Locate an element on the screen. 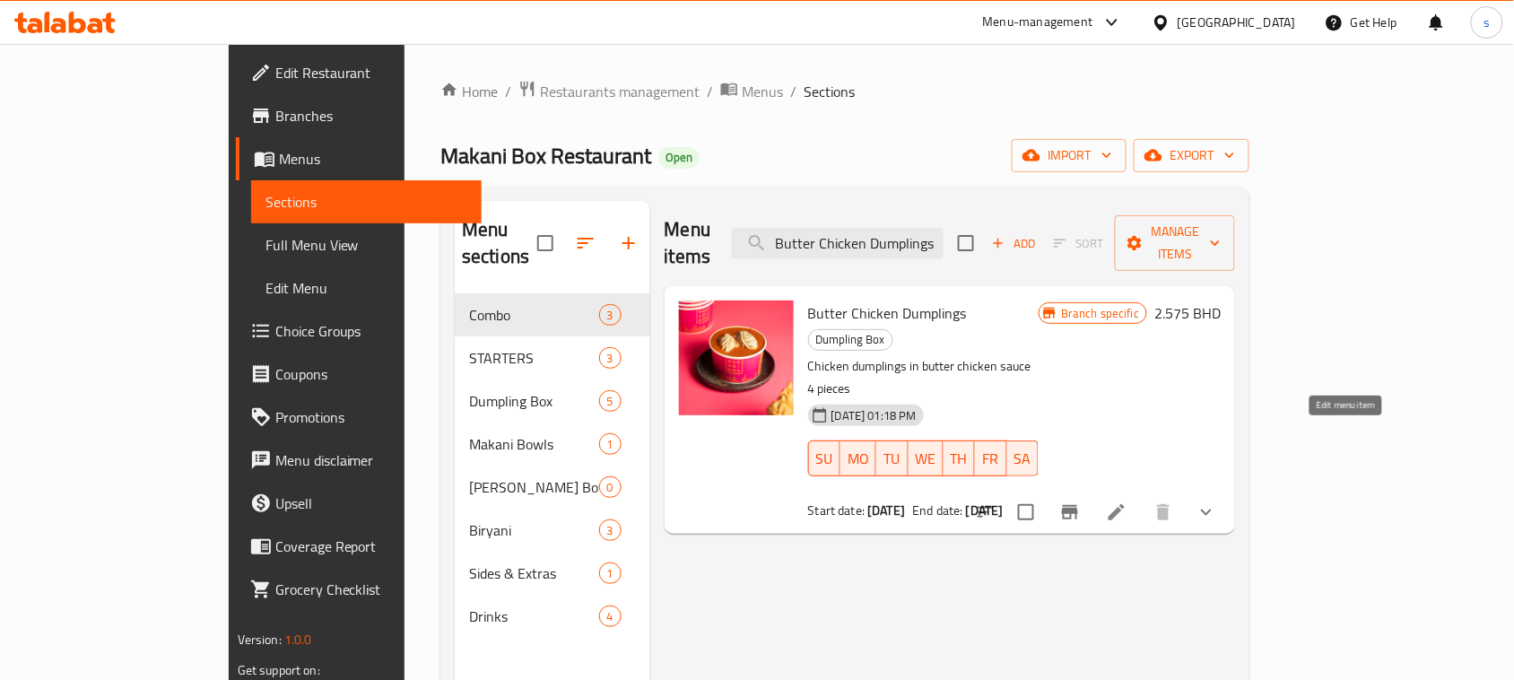 Image resolution: width=1514 pixels, height=680 pixels. button: show more is located at coordinates (1206, 512).